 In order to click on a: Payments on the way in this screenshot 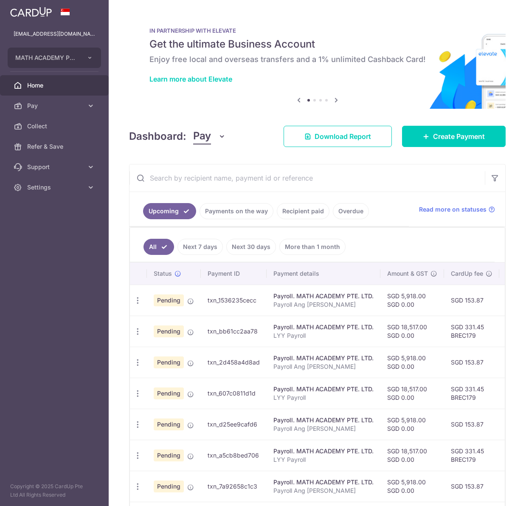, I will do `click(237, 211)`.